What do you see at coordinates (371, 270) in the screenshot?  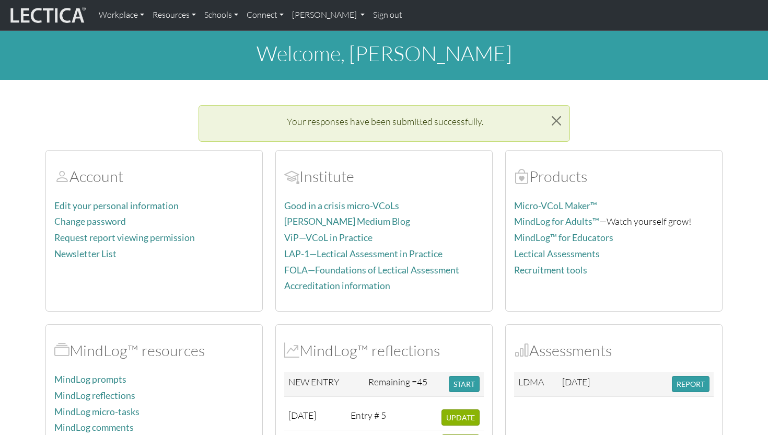 I see `a: FOLA—Foundations of Lectical Assessment` at bounding box center [371, 270].